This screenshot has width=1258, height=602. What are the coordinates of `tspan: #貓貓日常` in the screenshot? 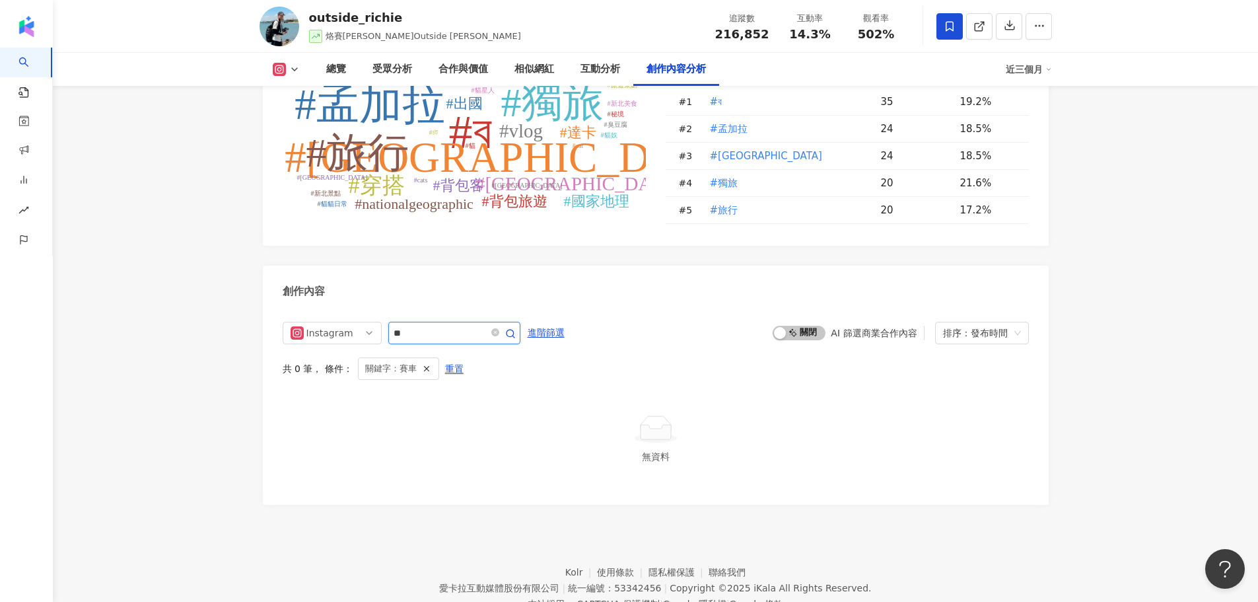 It's located at (332, 203).